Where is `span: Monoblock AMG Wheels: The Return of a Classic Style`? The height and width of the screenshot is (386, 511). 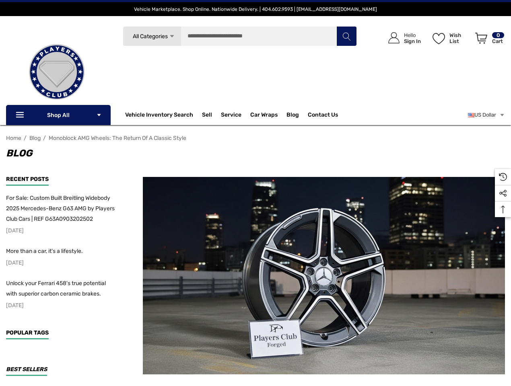
span: Monoblock AMG Wheels: The Return of a Classic Style is located at coordinates (118, 138).